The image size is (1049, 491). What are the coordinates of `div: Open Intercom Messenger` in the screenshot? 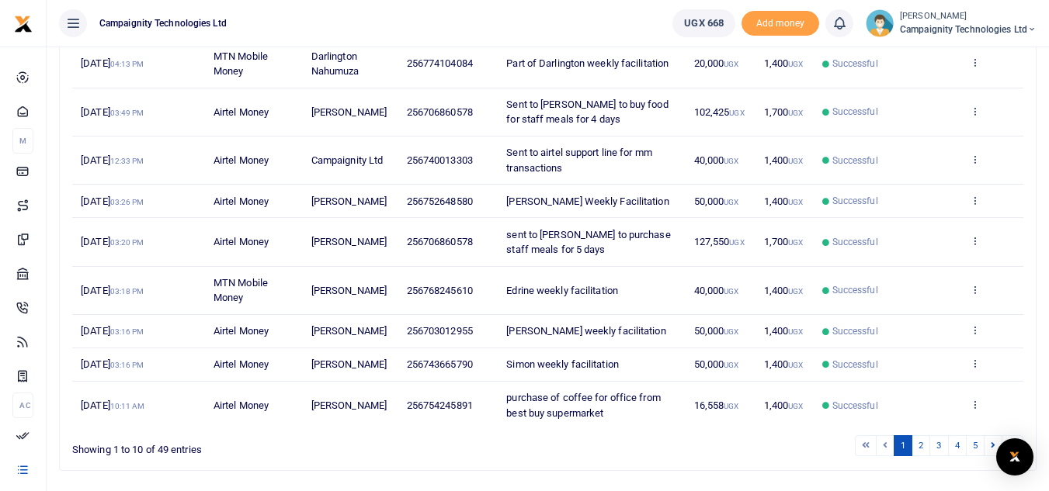 It's located at (1015, 457).